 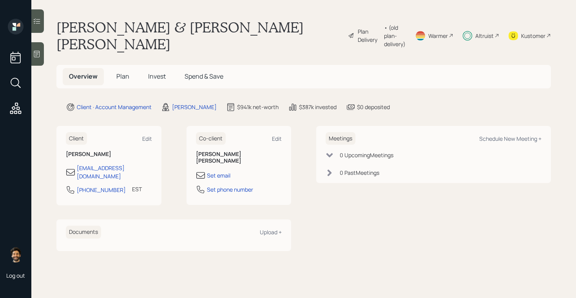 I want to click on div: $387k invested, so click(x=318, y=107).